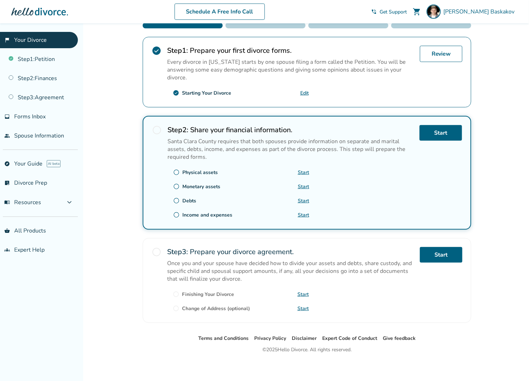 This screenshot has height=381, width=529. What do you see at coordinates (7, 250) in the screenshot?
I see `span: groups` at bounding box center [7, 250].